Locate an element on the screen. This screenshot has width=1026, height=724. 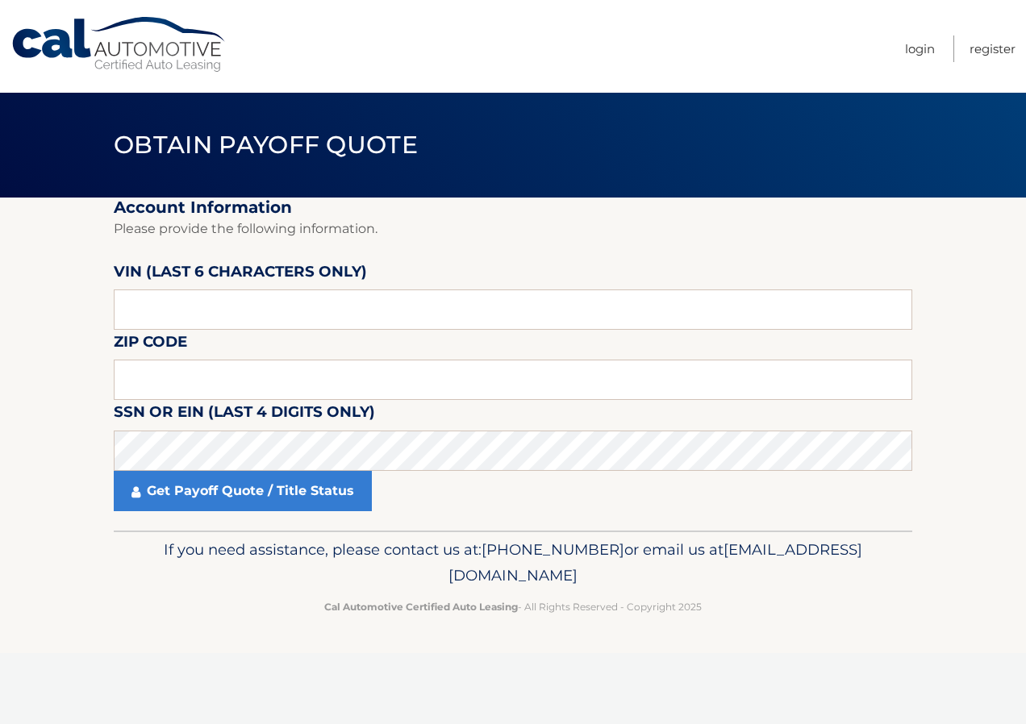
label: SSN or EIN (last 4 digits only) is located at coordinates (244, 414).